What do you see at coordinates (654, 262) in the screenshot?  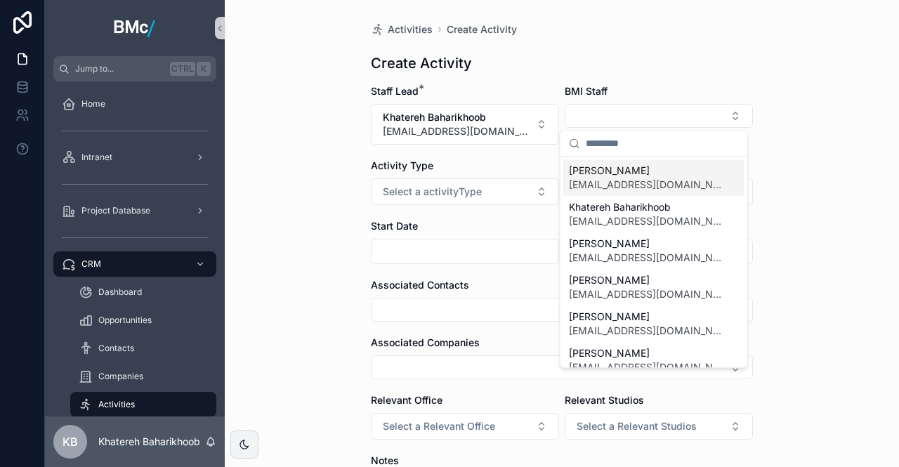 I see `div: Suggestions` at bounding box center [654, 262].